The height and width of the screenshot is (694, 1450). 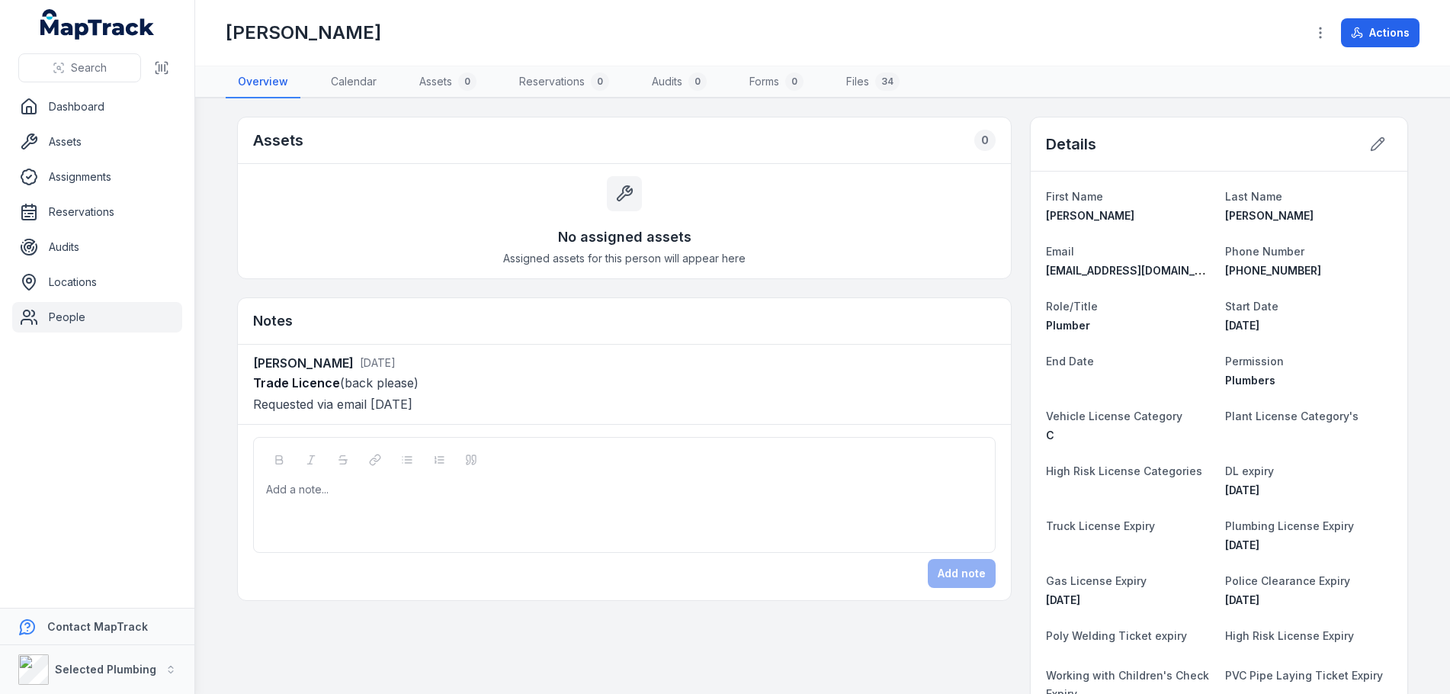 I want to click on button: Actions, so click(x=1380, y=33).